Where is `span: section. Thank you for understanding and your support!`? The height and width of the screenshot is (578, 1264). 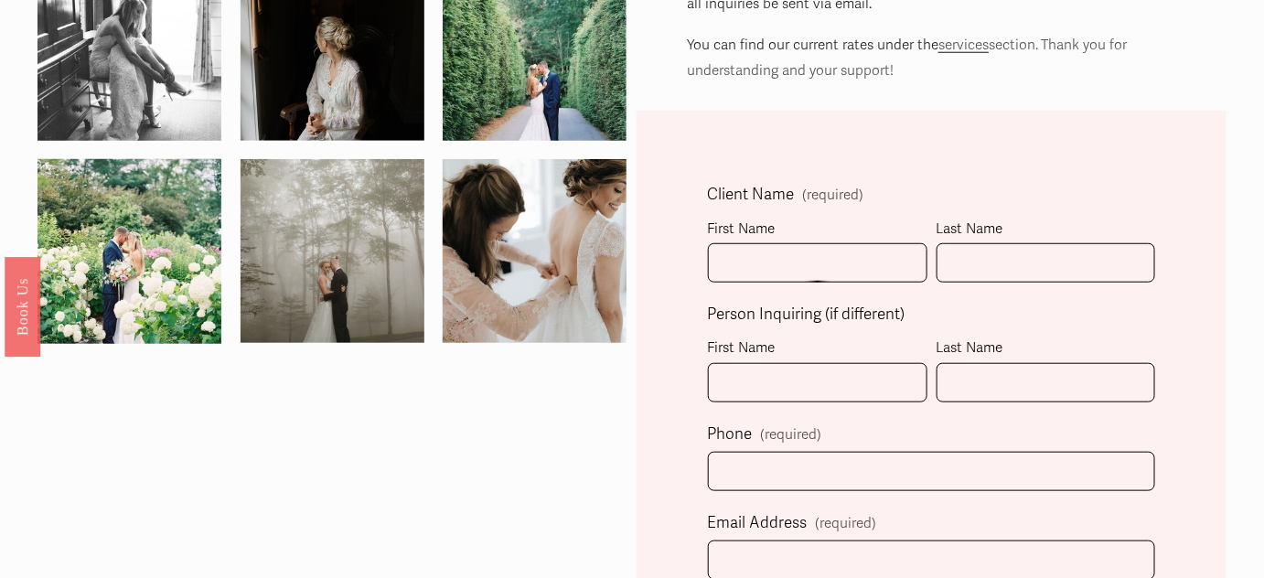 span: section. Thank you for understanding and your support! is located at coordinates (908, 58).